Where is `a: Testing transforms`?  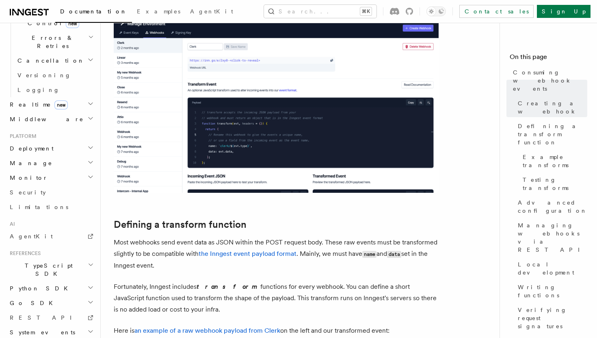 a: Testing transforms is located at coordinates (553, 184).